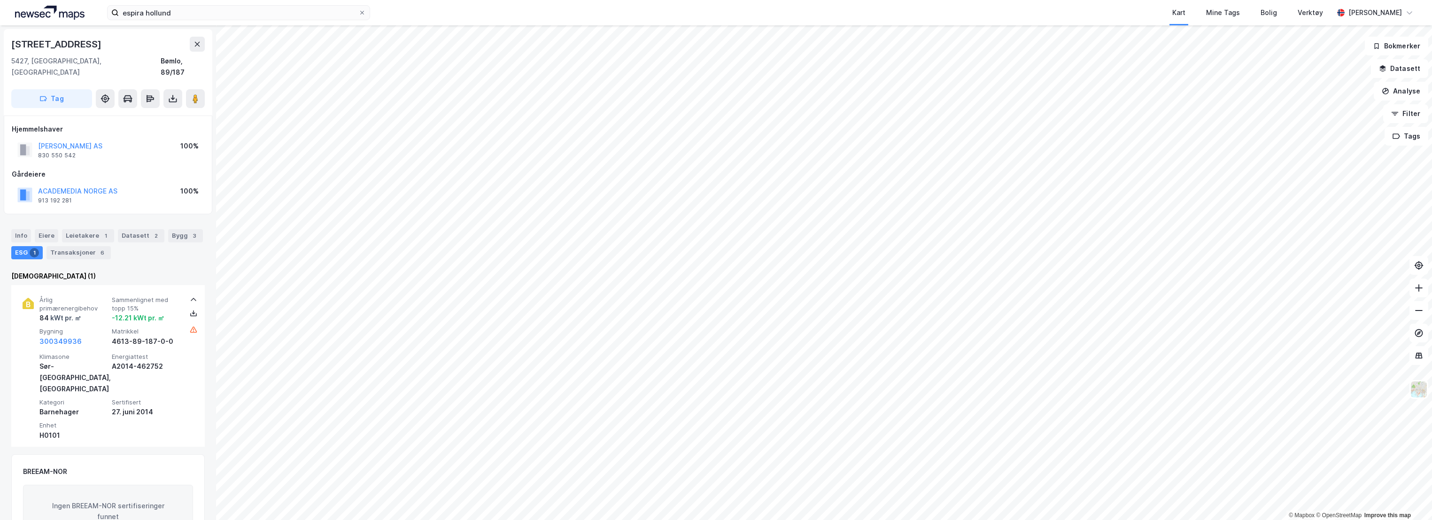  I want to click on button: Bokmerker, so click(1396, 46).